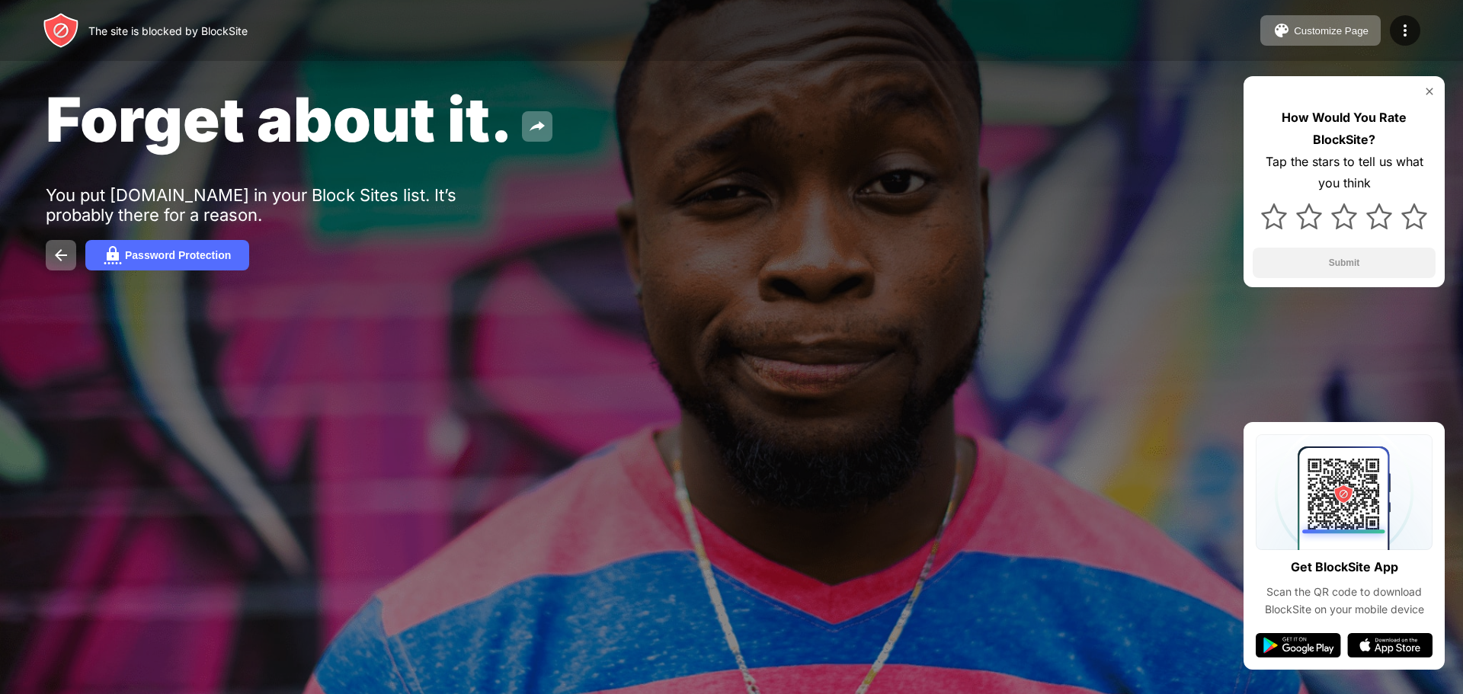 This screenshot has height=694, width=1463. What do you see at coordinates (1405, 30) in the screenshot?
I see `img: menu-icon.svg` at bounding box center [1405, 30].